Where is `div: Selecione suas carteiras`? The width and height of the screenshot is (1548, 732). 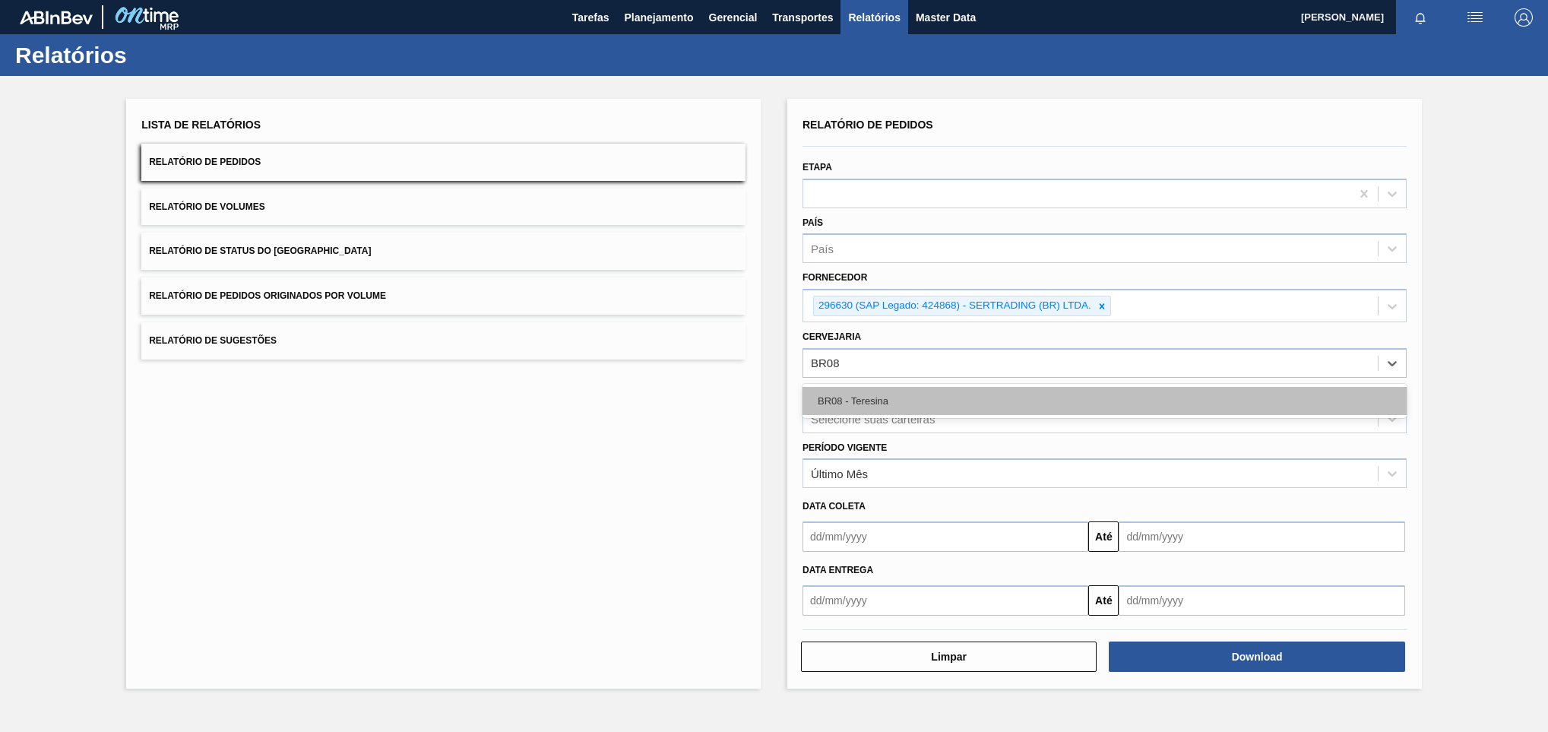 div: Selecione suas carteiras is located at coordinates (873, 418).